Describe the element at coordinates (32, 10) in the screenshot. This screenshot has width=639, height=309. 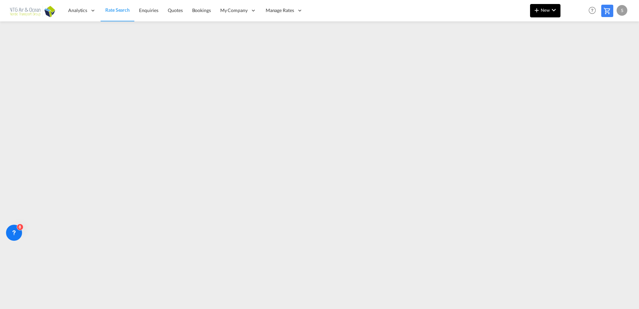
I see `img: c10840d0ab7511ecb0716db42be36143.png` at that location.